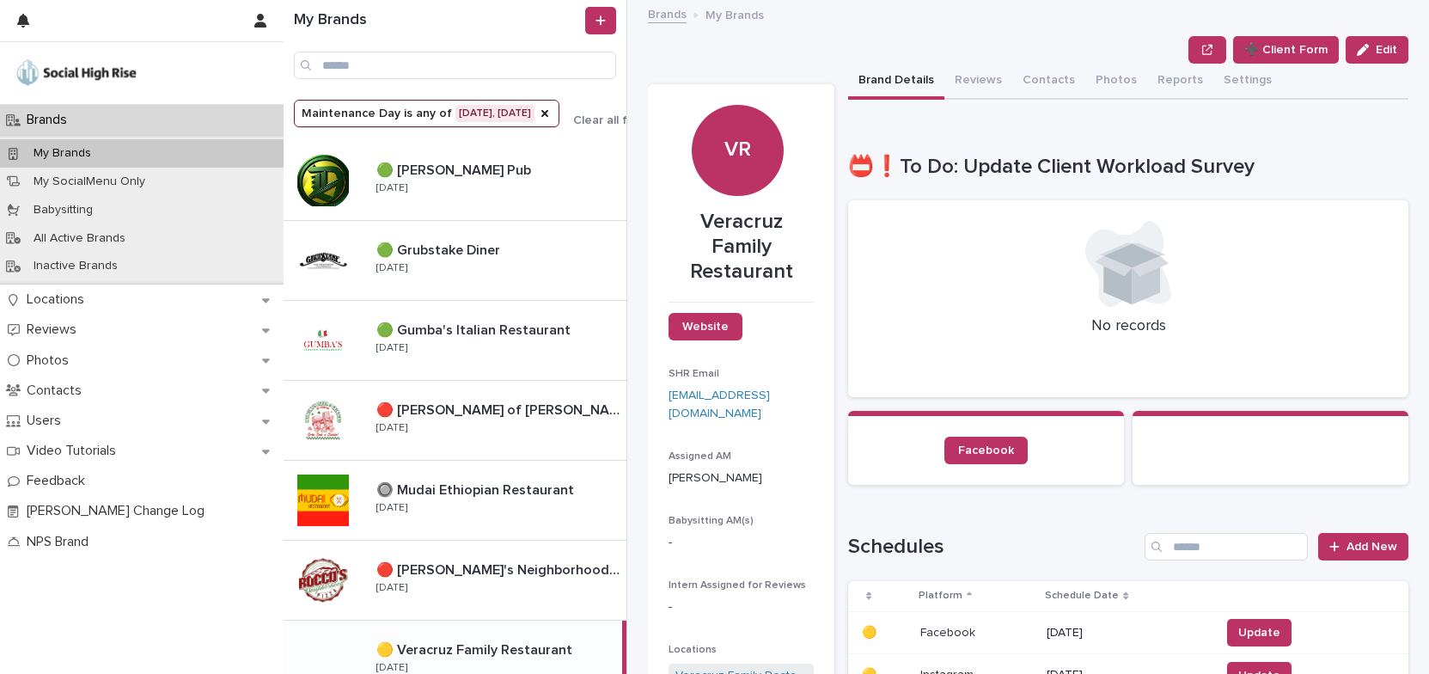  What do you see at coordinates (1117, 82) in the screenshot?
I see `button: Photos` at bounding box center [1117, 82].